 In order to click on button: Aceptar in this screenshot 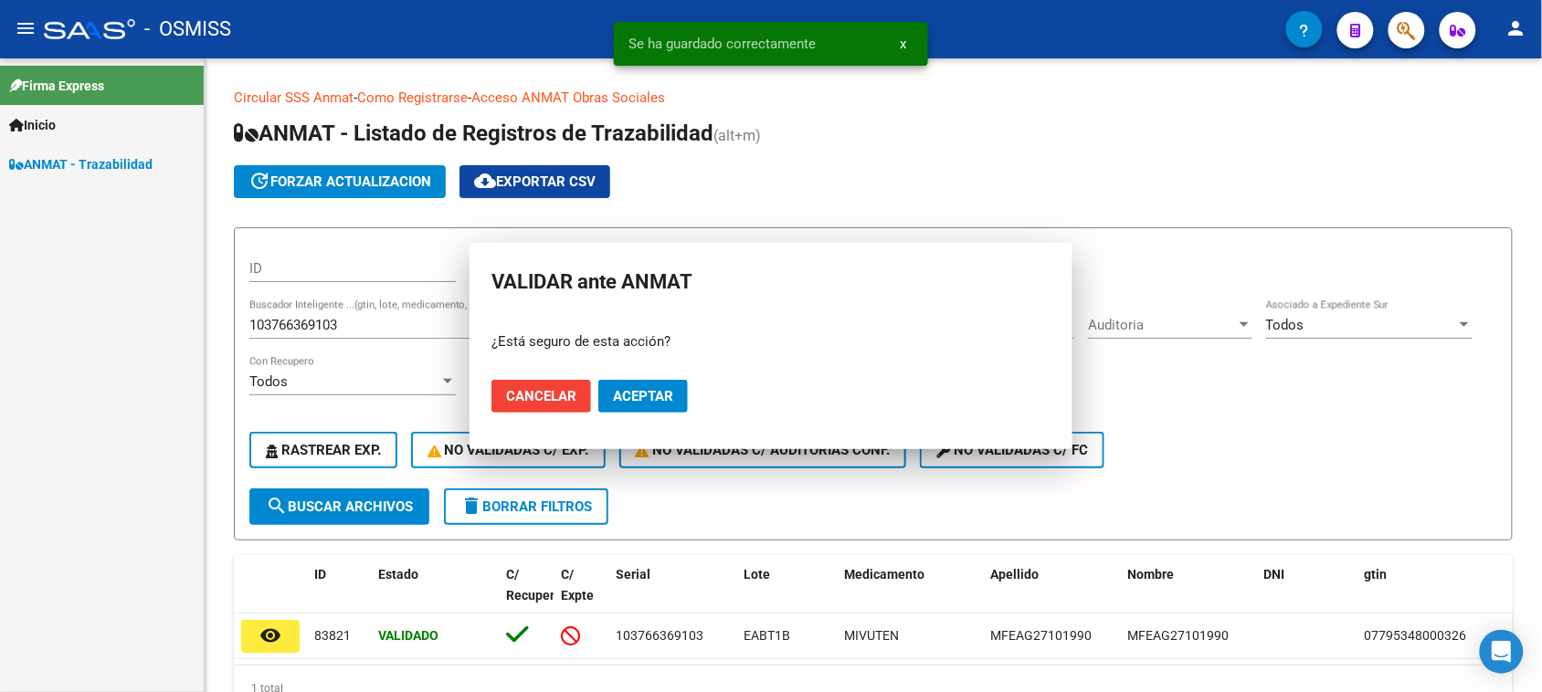, I will do `click(643, 396)`.